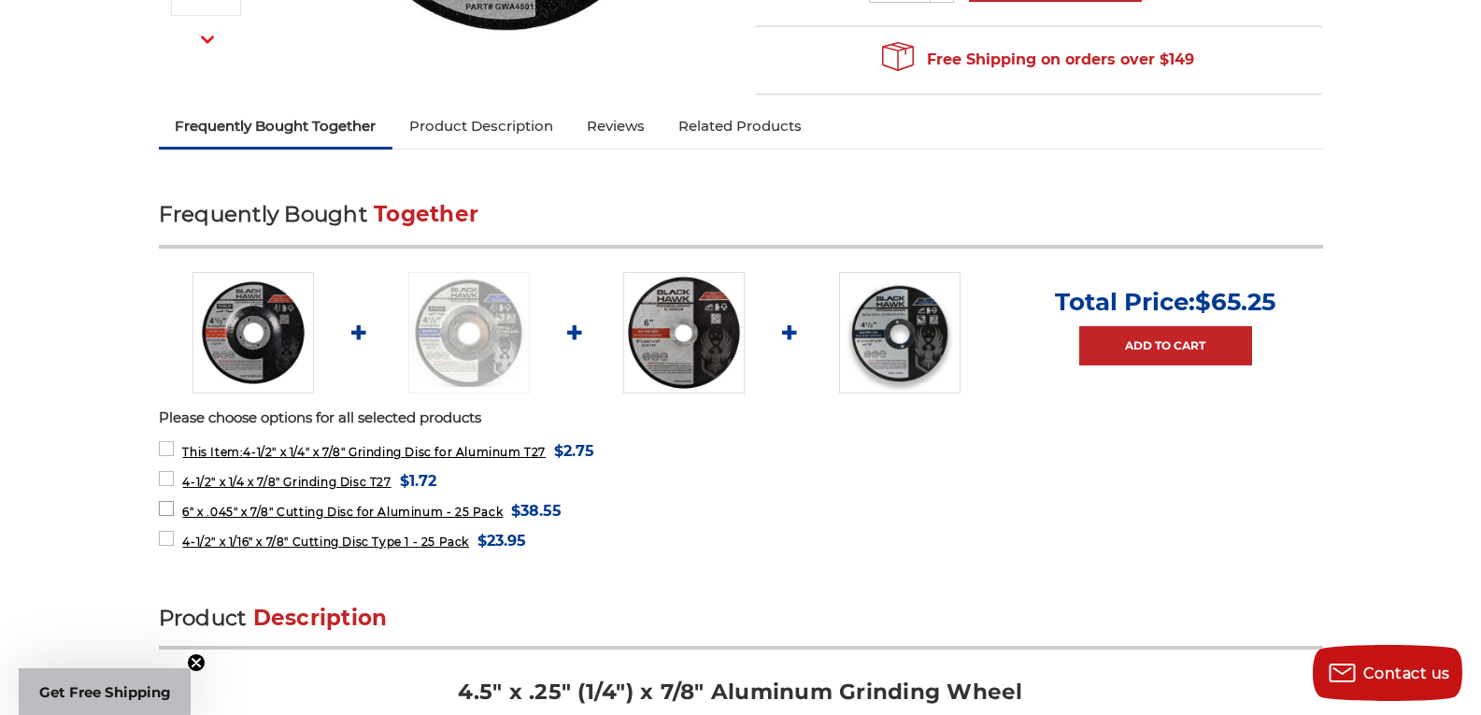 The height and width of the screenshot is (715, 1481). What do you see at coordinates (1038, 60) in the screenshot?
I see `span: Free Shipping on orders over $149` at bounding box center [1038, 60].